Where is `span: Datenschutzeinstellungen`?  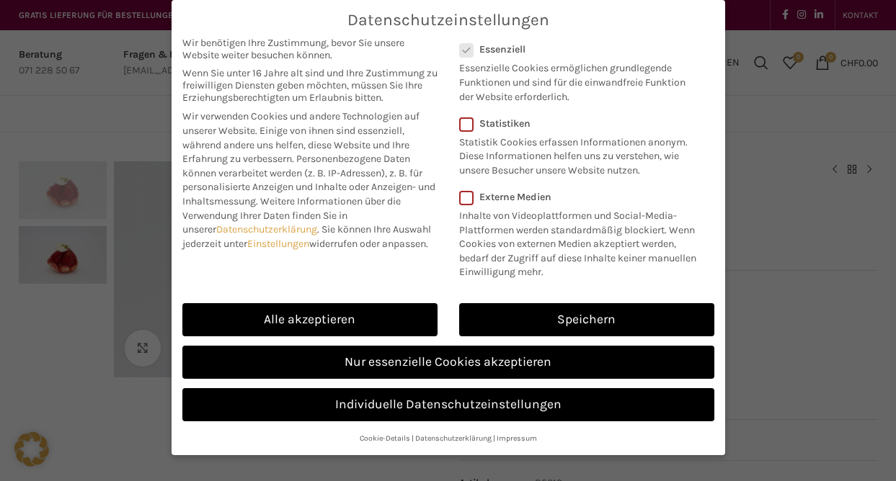
span: Datenschutzeinstellungen is located at coordinates (448, 20).